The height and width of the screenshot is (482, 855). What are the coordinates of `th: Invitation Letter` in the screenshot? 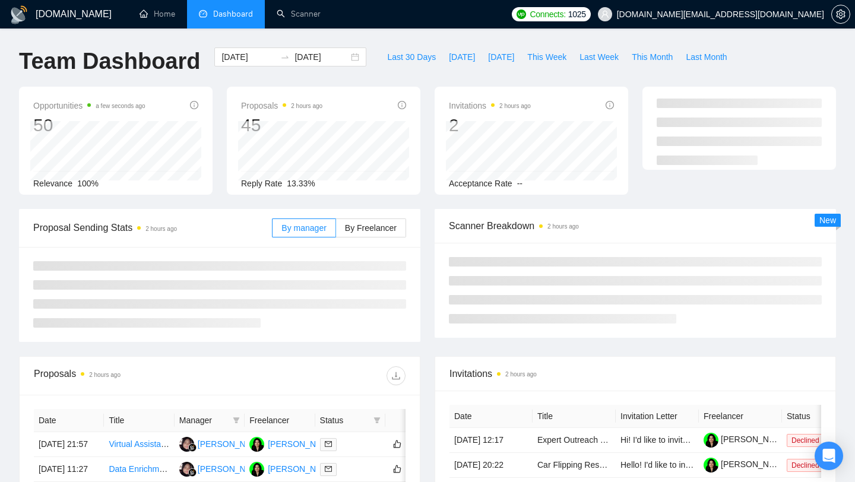 It's located at (658, 416).